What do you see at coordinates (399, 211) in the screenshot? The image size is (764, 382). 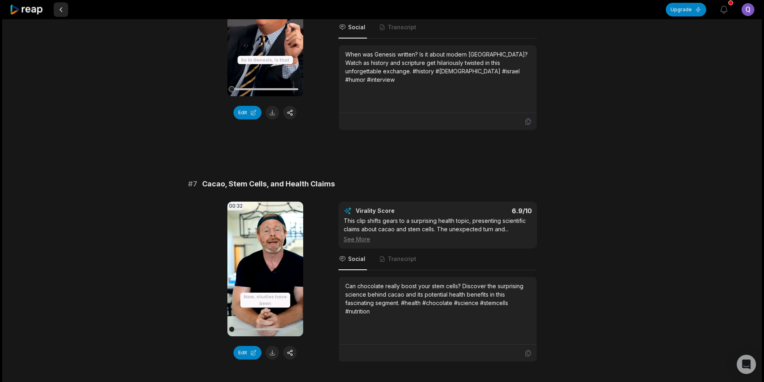 I see `div: Virality Score` at bounding box center [399, 211].